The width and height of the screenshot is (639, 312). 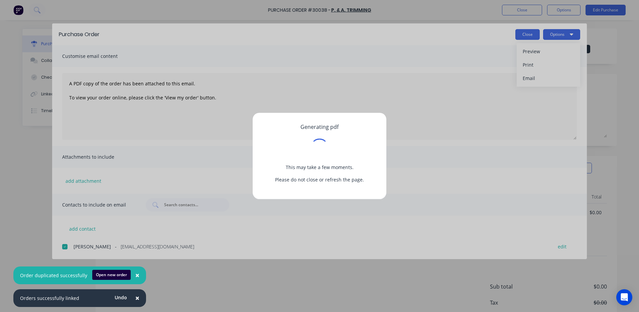 I want to click on div: Order duplicated successfully, so click(x=53, y=275).